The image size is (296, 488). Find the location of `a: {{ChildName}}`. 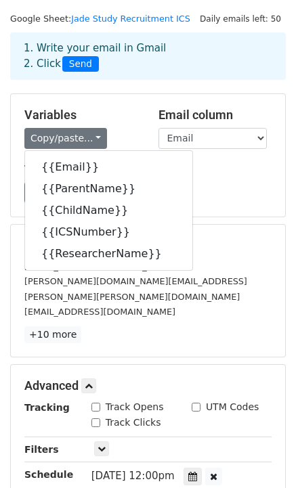

a: {{ChildName}} is located at coordinates (108, 211).